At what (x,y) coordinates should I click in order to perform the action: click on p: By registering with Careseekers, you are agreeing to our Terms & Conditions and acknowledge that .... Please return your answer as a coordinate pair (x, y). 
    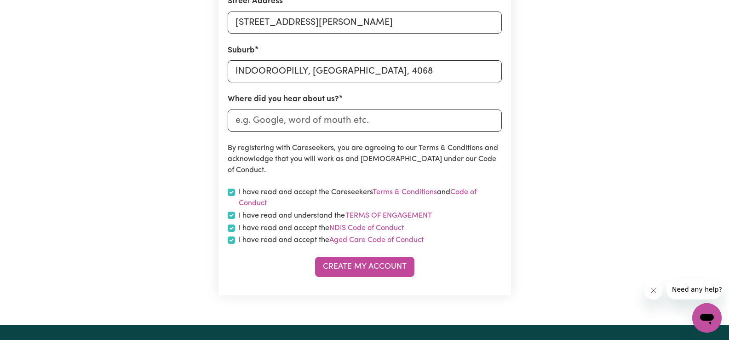
    Looking at the image, I should click on (365, 159).